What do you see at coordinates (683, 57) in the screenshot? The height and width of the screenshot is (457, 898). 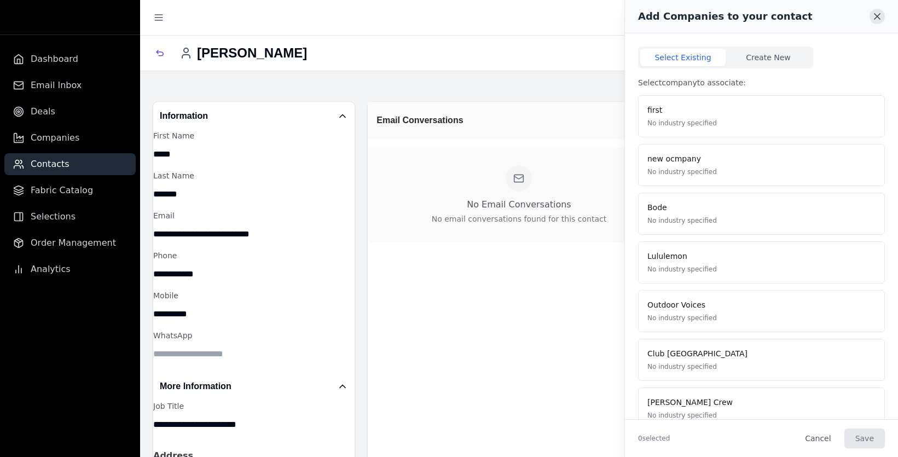 I see `button: Select Existing` at bounding box center [683, 57].